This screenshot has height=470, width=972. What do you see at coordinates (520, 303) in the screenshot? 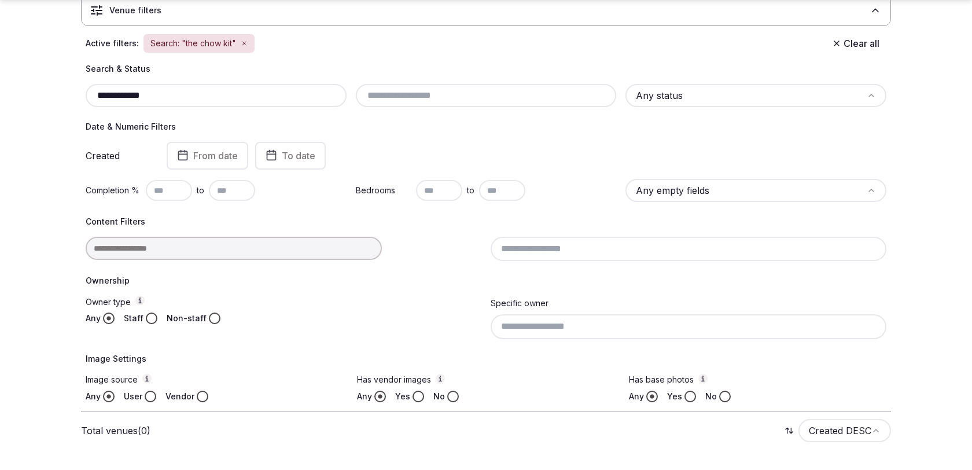
I see `label: Specific owner` at bounding box center [520, 303].